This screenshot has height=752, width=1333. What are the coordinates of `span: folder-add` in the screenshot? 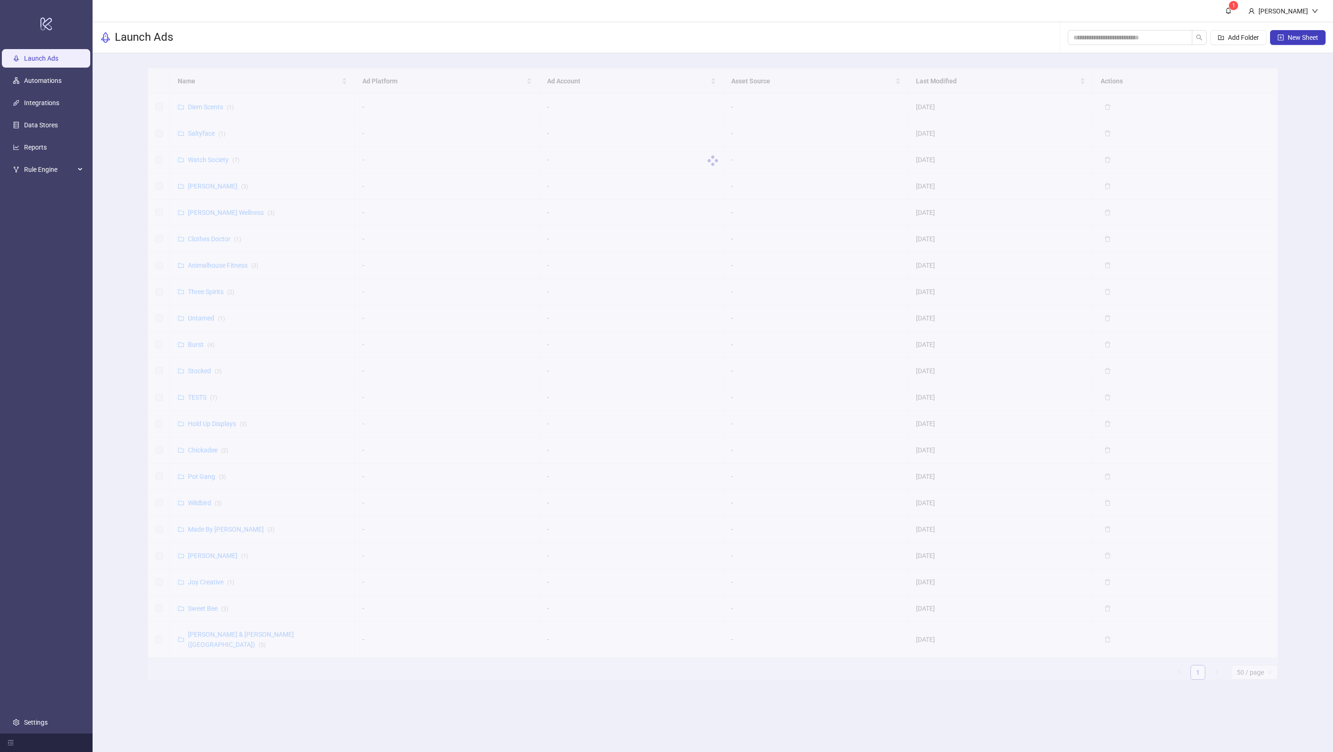 It's located at (1221, 37).